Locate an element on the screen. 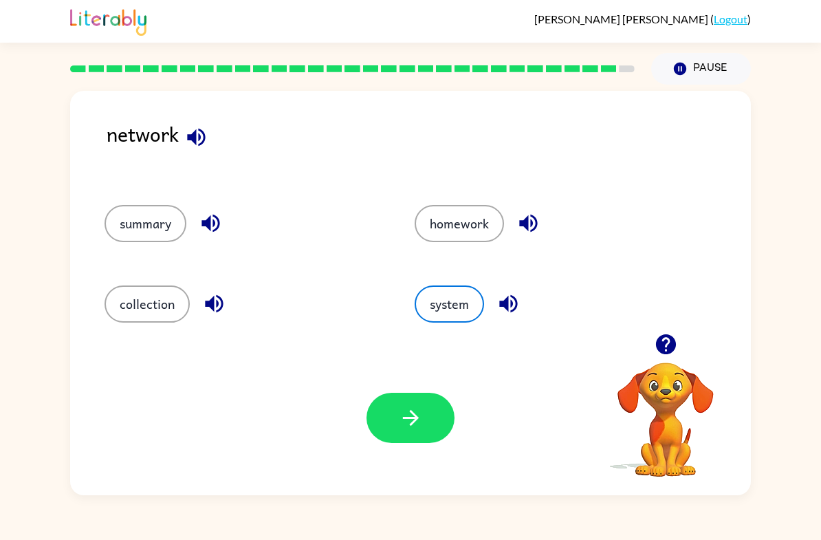 The image size is (821, 540). button: system is located at coordinates (449, 304).